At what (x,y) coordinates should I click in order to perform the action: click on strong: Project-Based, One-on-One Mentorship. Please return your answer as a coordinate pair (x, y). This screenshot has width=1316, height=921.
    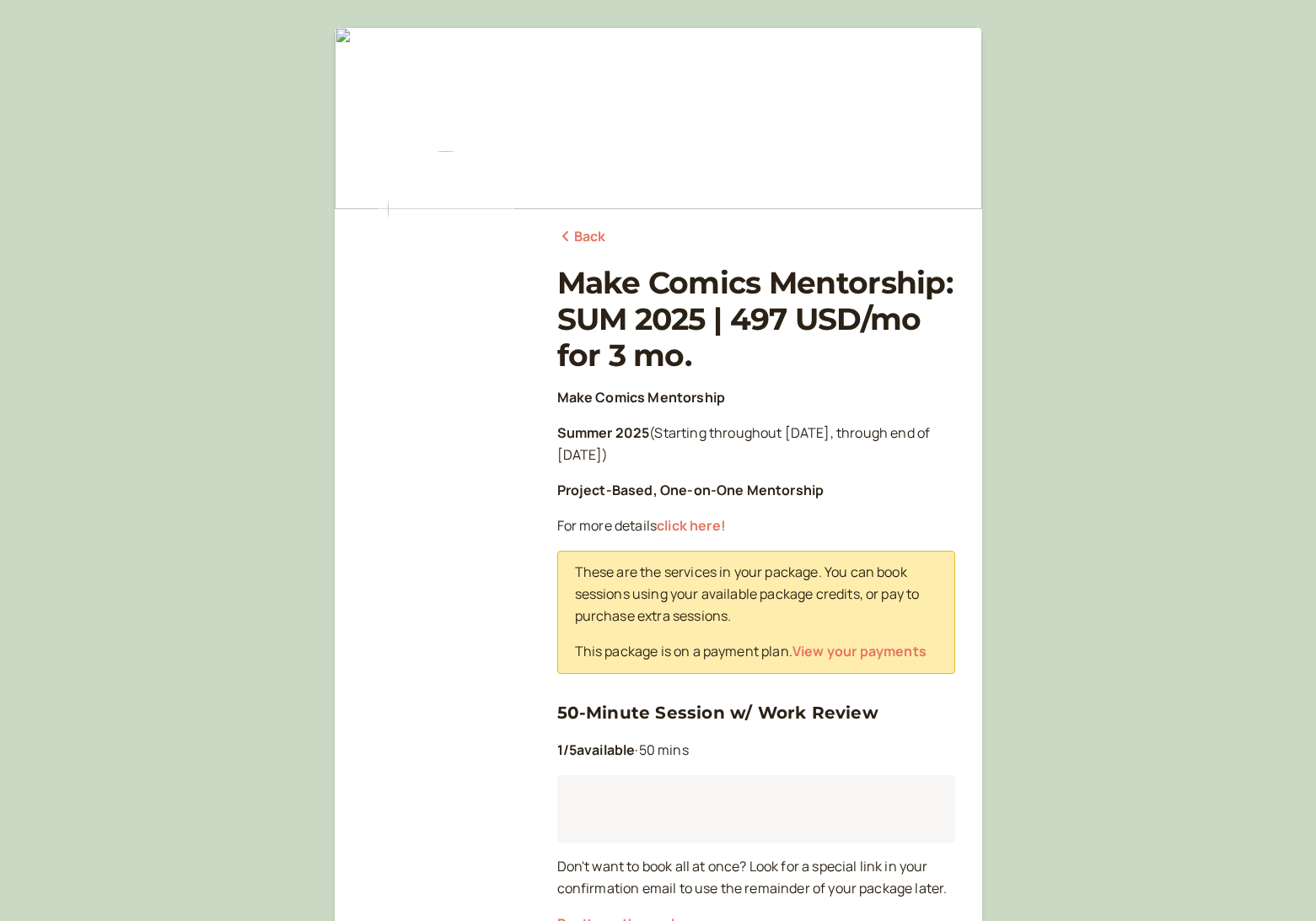
    Looking at the image, I should click on (690, 490).